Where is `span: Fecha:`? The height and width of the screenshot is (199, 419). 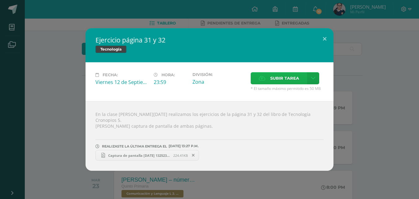
span: Fecha: is located at coordinates (110, 75).